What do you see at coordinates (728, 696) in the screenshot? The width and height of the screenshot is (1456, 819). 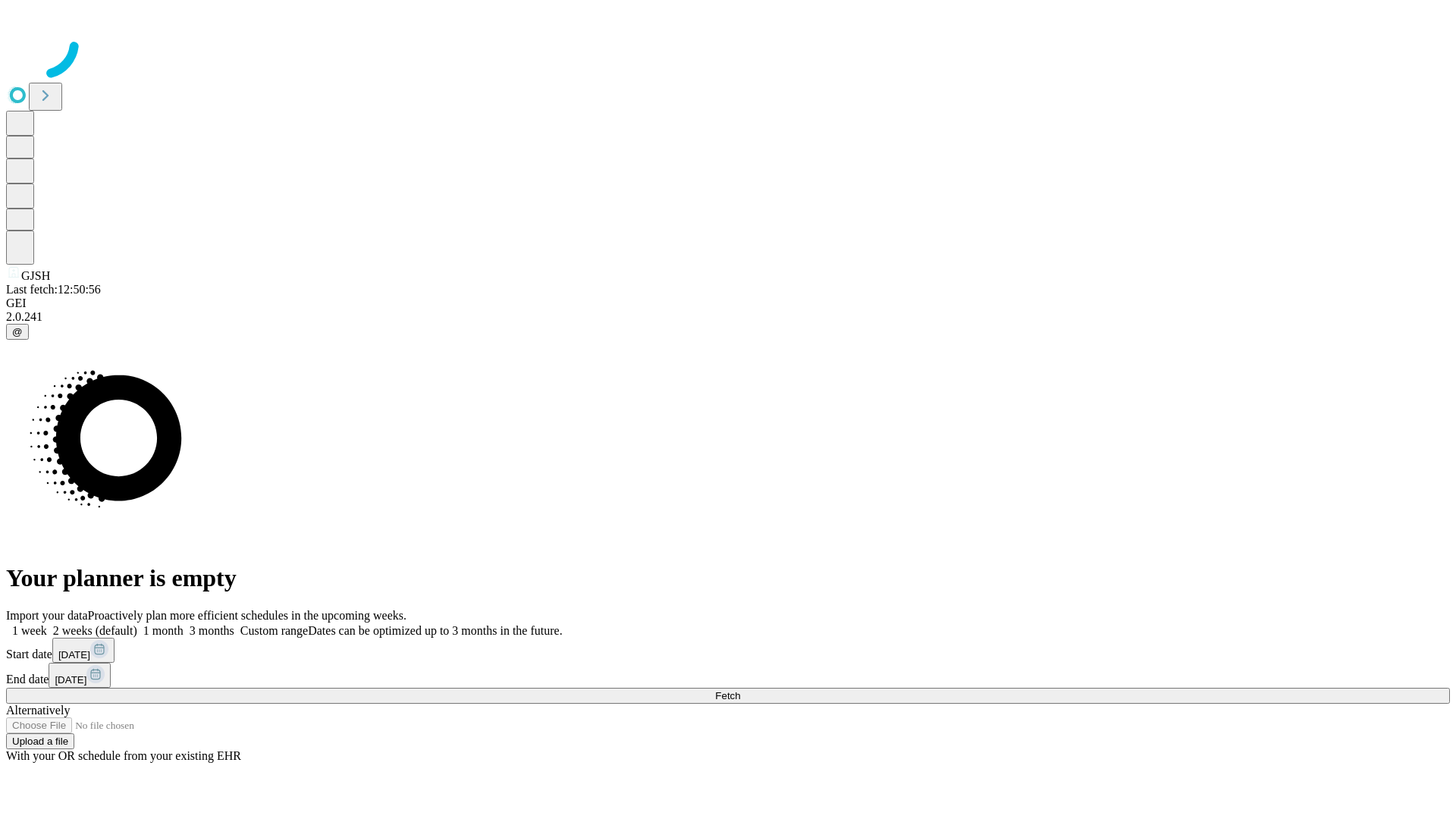 I see `button: Fetch` at bounding box center [728, 696].